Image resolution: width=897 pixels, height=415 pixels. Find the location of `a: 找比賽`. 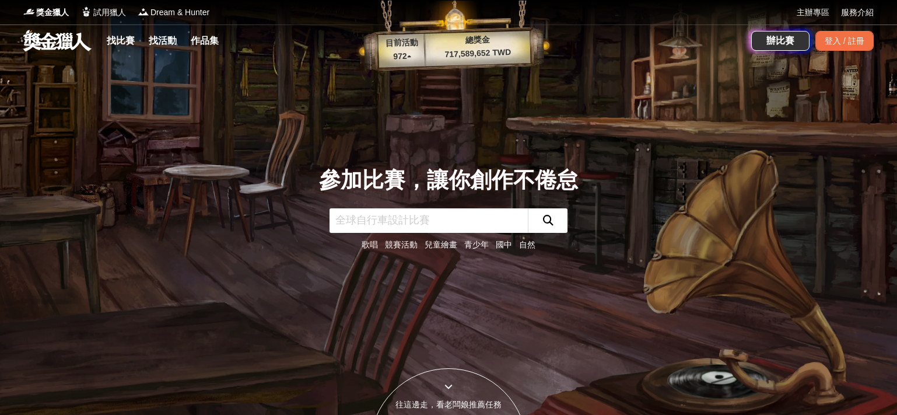

a: 找比賽 is located at coordinates (121, 41).